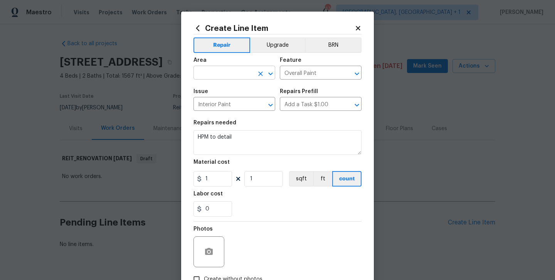  Describe the element at coordinates (261, 74) in the screenshot. I see `button: Clear` at that location.